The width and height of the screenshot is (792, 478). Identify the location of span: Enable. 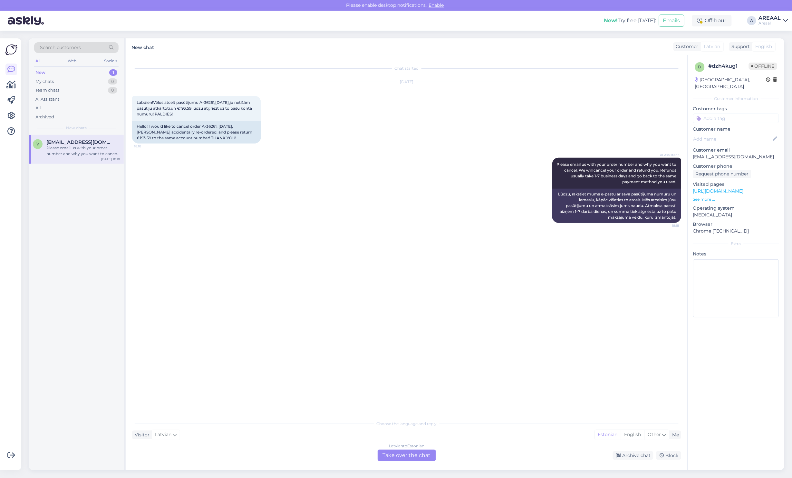
(436, 5).